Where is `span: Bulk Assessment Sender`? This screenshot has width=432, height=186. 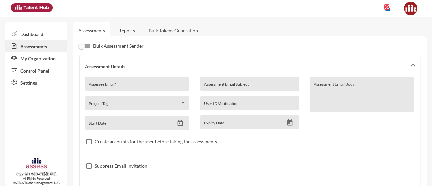
span: Bulk Assessment Sender is located at coordinates (118, 46).